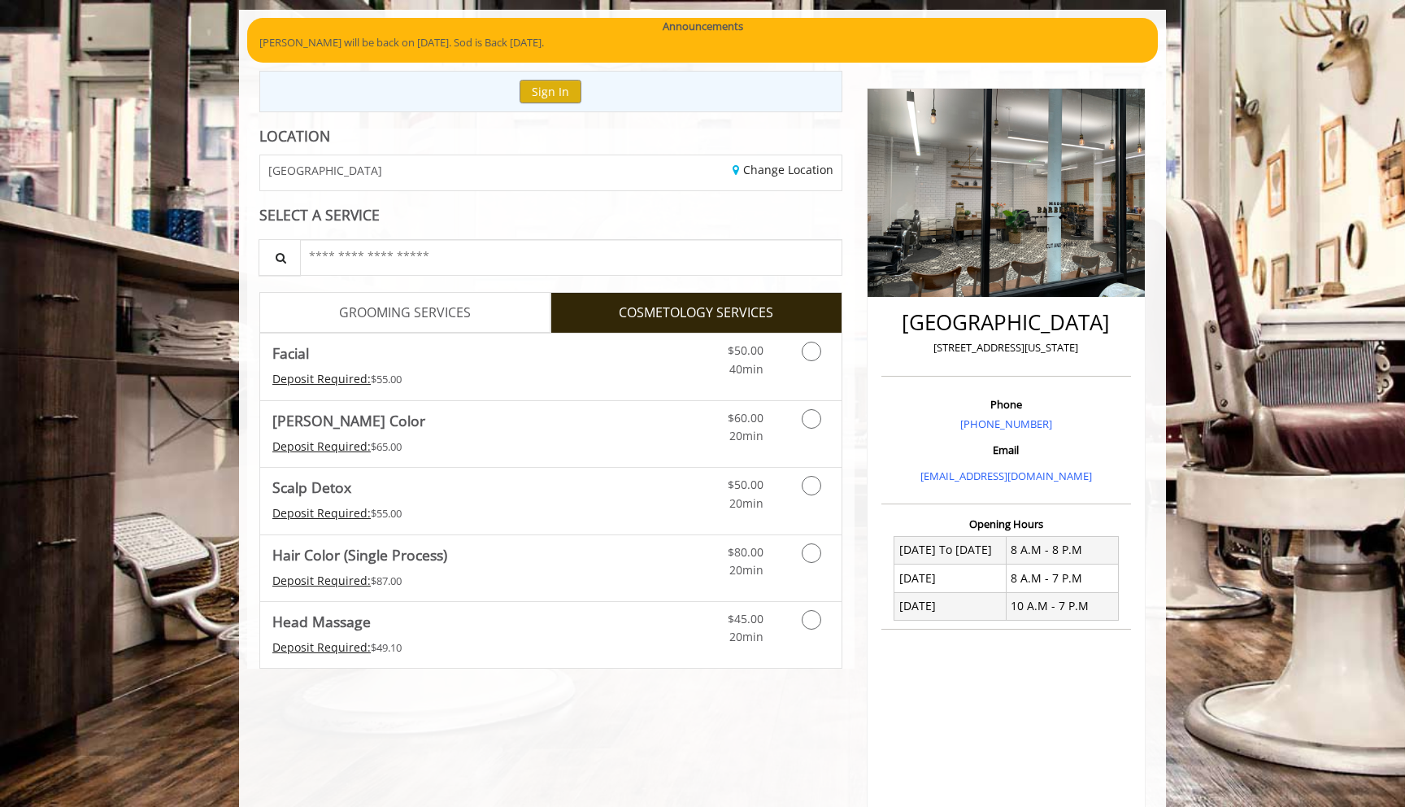 Image resolution: width=1405 pixels, height=807 pixels. I want to click on b: Announcements, so click(702, 26).